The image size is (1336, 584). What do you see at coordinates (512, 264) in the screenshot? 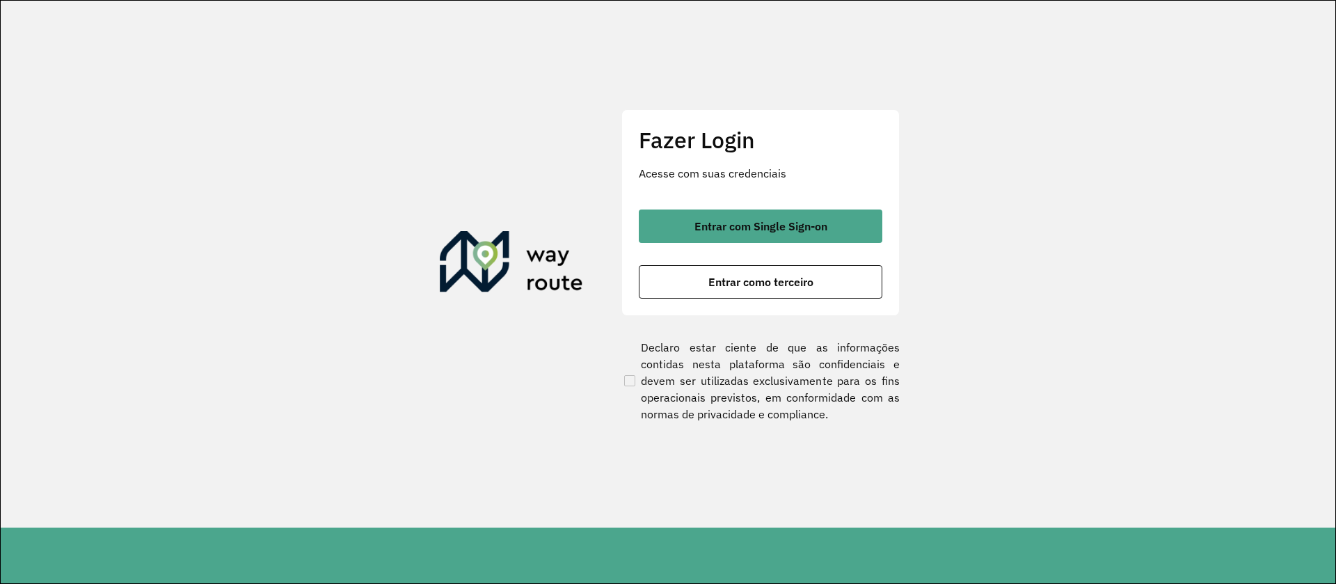
I see `img: Roteirizador AmbevTech` at bounding box center [512, 264].